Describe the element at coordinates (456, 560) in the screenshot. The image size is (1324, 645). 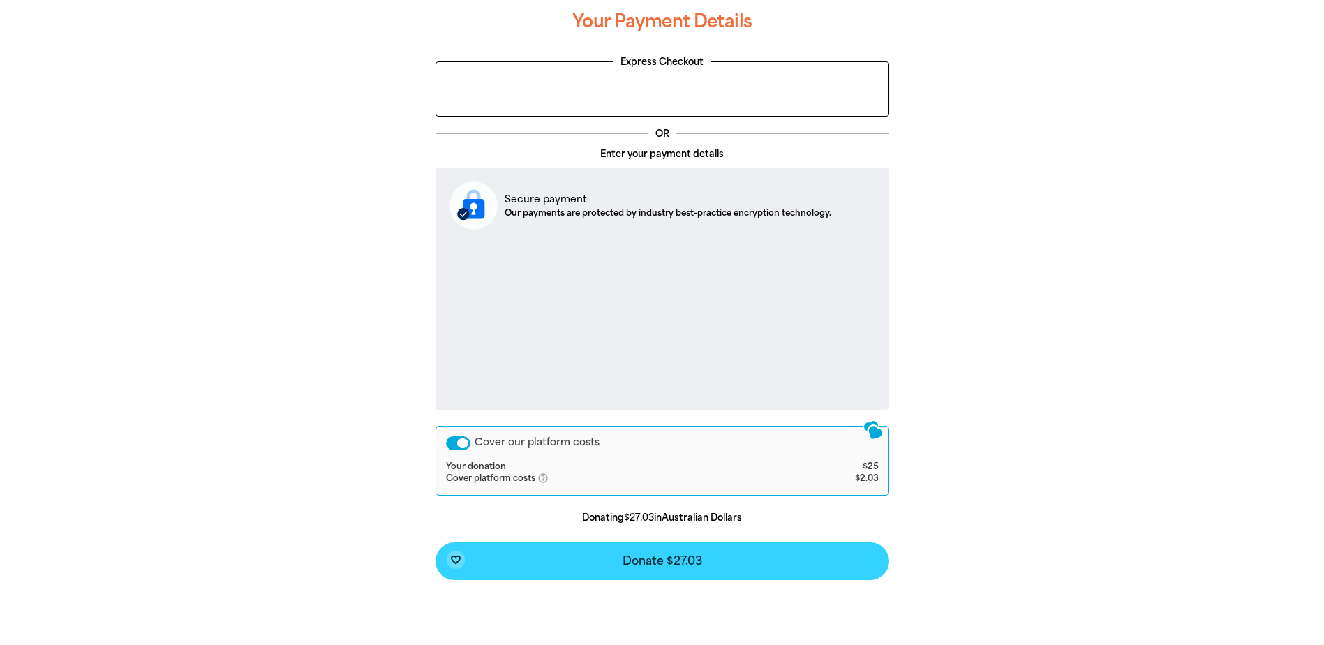
I see `i: favorite_border` at that location.